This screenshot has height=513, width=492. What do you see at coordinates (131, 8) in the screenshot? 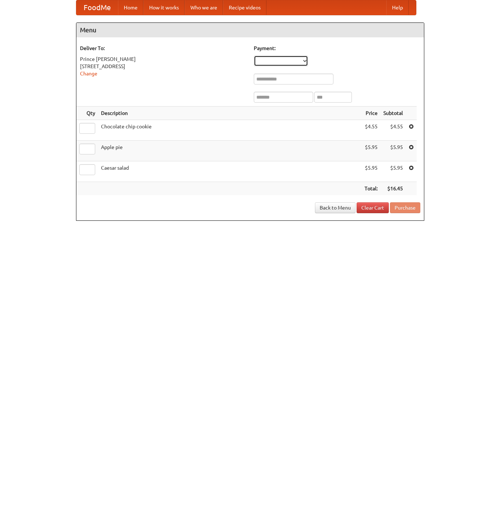
I see `a: Home` at bounding box center [131, 8].